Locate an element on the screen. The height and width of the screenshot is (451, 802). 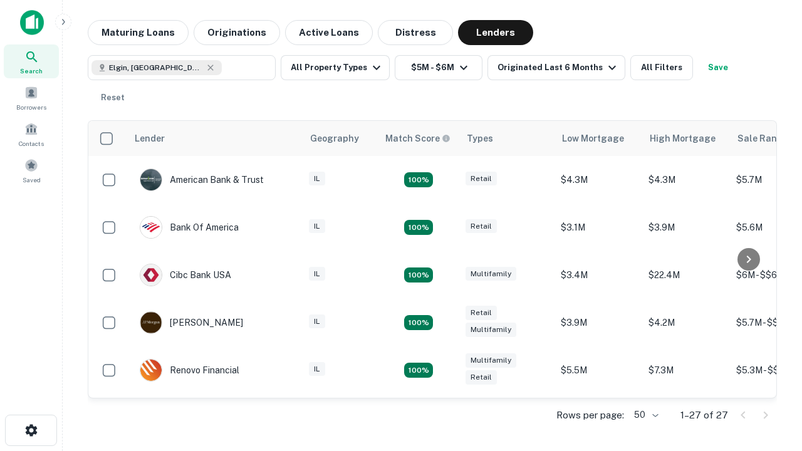
a: Saved is located at coordinates (31, 170).